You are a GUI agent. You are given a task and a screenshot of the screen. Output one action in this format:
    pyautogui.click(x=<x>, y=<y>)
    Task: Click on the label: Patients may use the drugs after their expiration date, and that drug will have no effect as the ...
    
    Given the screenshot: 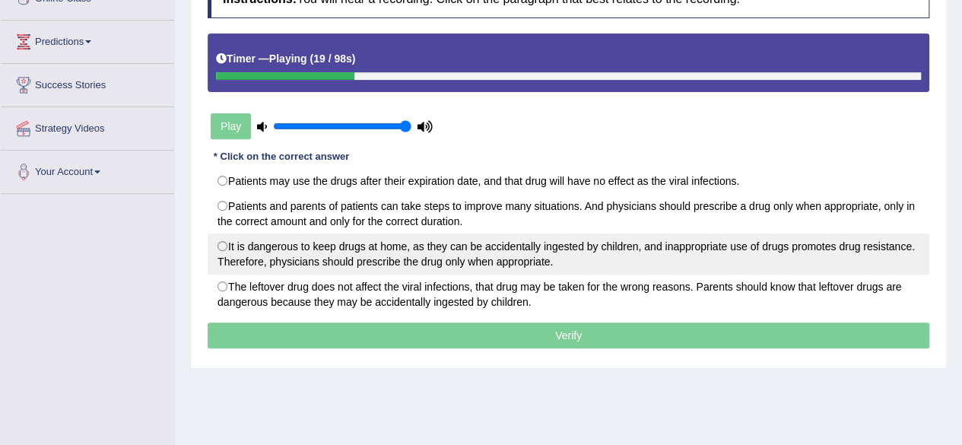 What is the action you would take?
    pyautogui.click(x=568, y=181)
    